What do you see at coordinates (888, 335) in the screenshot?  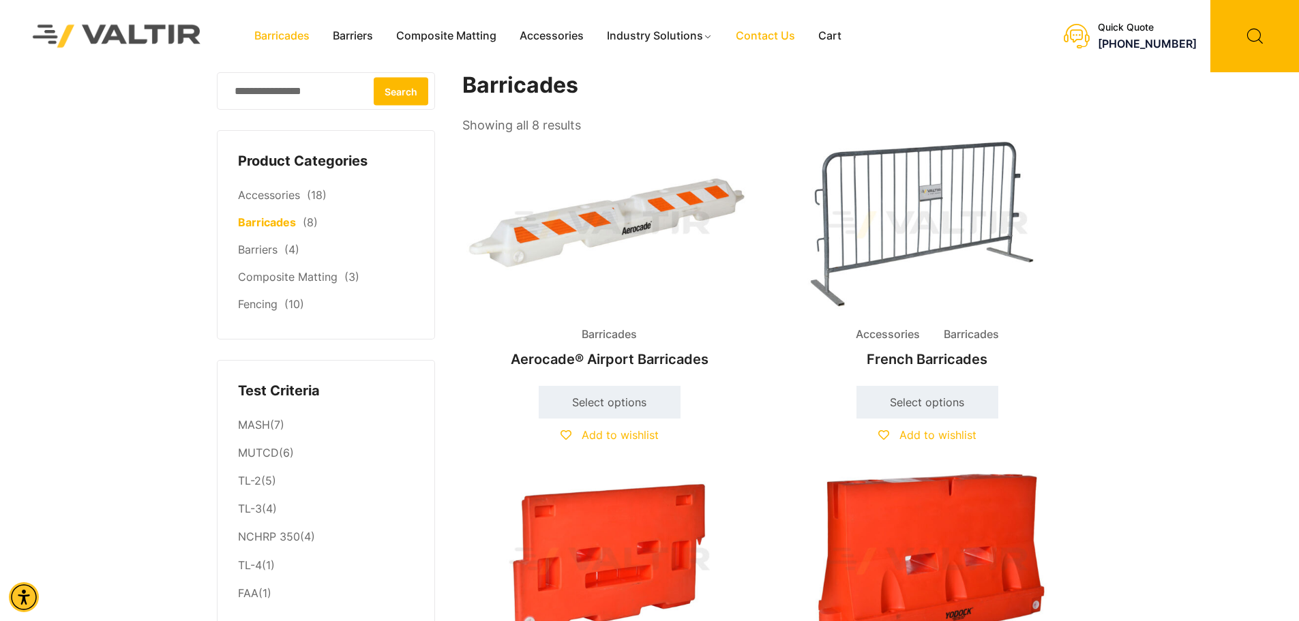 I see `span: Accessories` at bounding box center [888, 335].